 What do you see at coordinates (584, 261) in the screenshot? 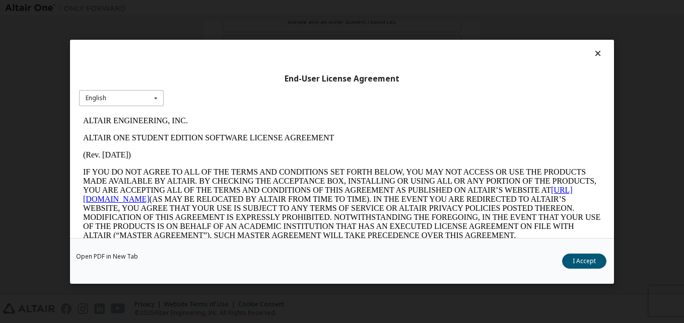
I see `button: I Accept` at bounding box center [584, 261].